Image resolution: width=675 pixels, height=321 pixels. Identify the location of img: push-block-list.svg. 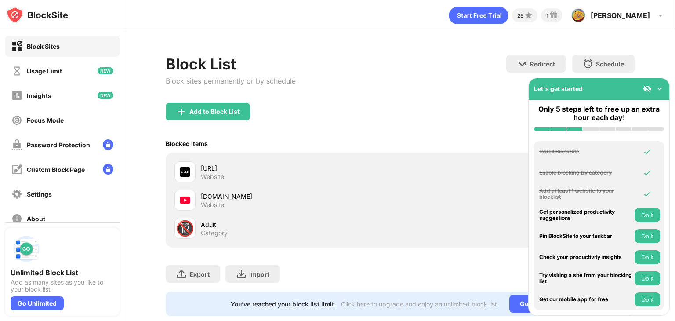
(26, 249).